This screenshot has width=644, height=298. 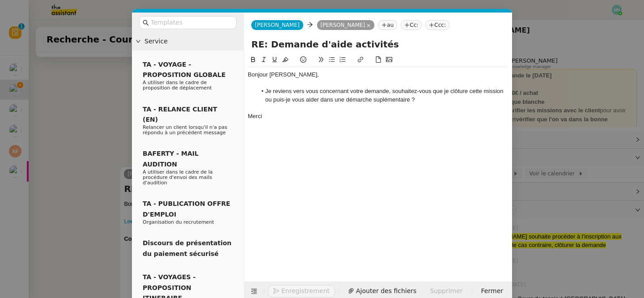 I want to click on span: Service, so click(x=192, y=41).